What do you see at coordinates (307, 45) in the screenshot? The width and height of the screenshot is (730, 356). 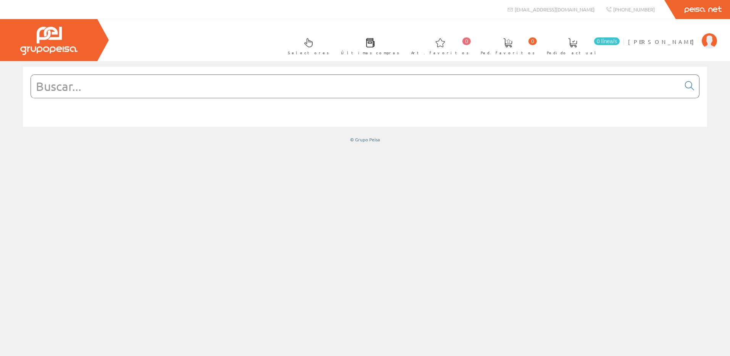 I see `a: Selectores` at bounding box center [307, 45].